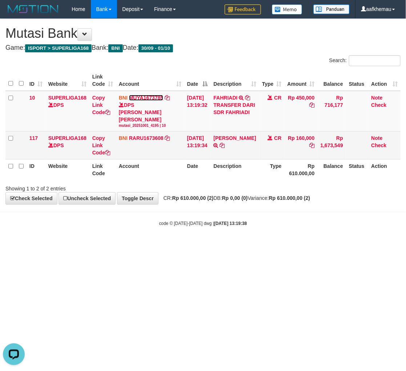 The width and height of the screenshot is (406, 371). Describe the element at coordinates (150, 80) in the screenshot. I see `th: Account: activate to sort column ascending` at that location.